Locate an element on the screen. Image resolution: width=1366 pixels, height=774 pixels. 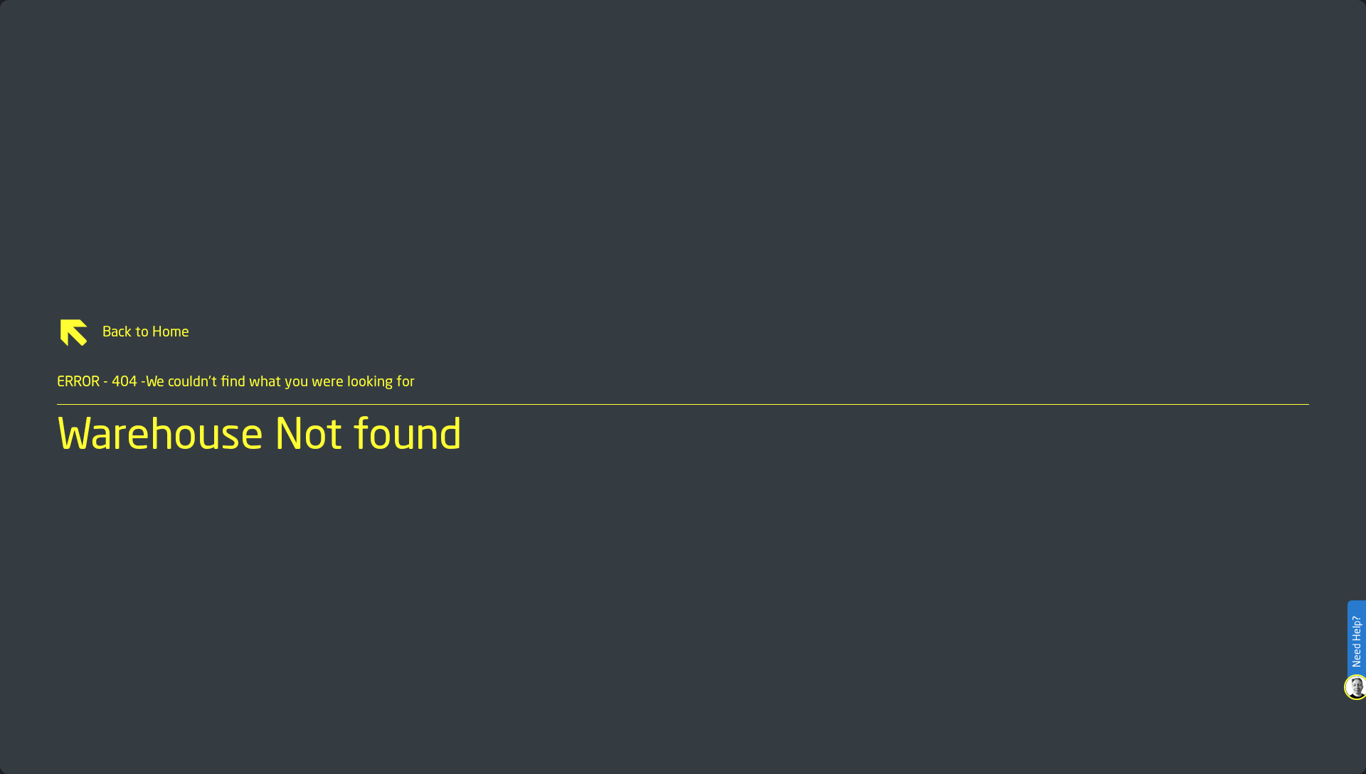
div: Warehouse Not found is located at coordinates (683, 438).